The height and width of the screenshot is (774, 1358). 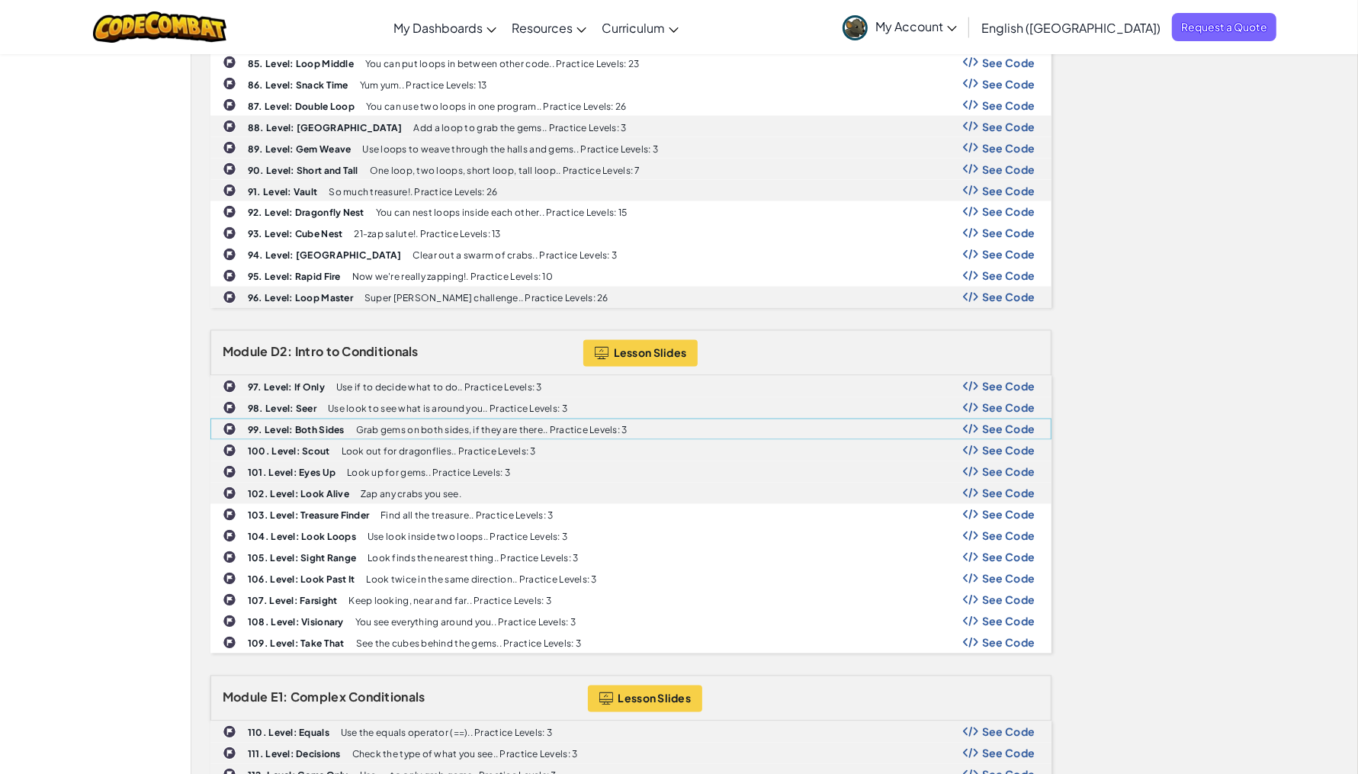 What do you see at coordinates (630, 233) in the screenshot?
I see `a: 93. Level: Cube Nest 21-zap salute!. Practice Levels: 13 Show Code Logo See Code` at bounding box center [630, 233].